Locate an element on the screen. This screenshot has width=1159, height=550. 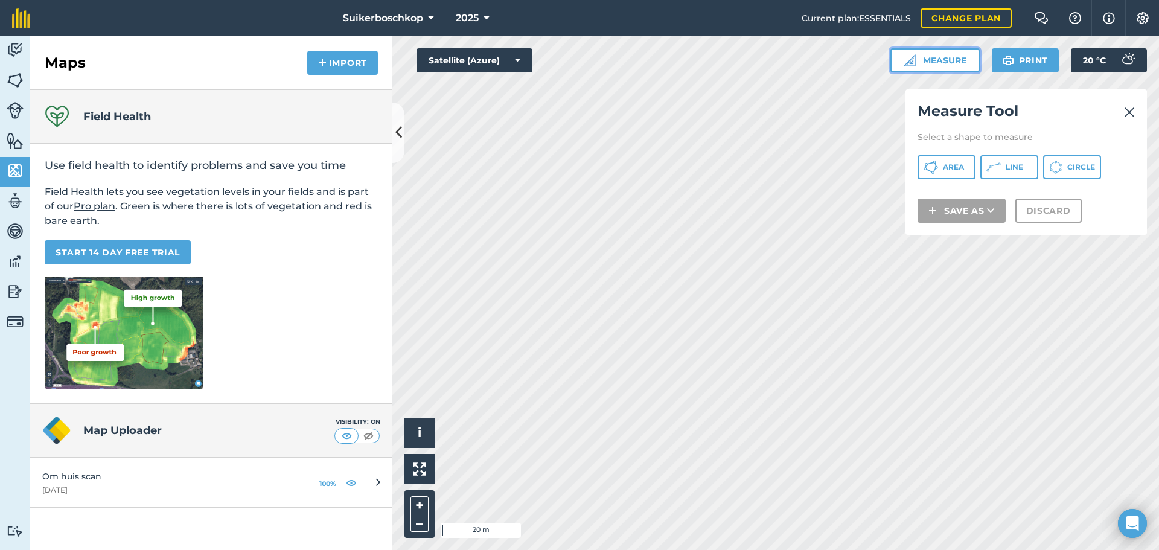
span: Line is located at coordinates (1014, 167).